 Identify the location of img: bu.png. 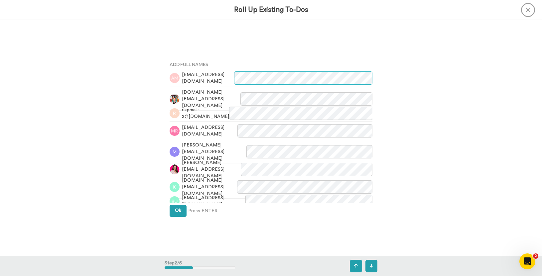
(174, 201).